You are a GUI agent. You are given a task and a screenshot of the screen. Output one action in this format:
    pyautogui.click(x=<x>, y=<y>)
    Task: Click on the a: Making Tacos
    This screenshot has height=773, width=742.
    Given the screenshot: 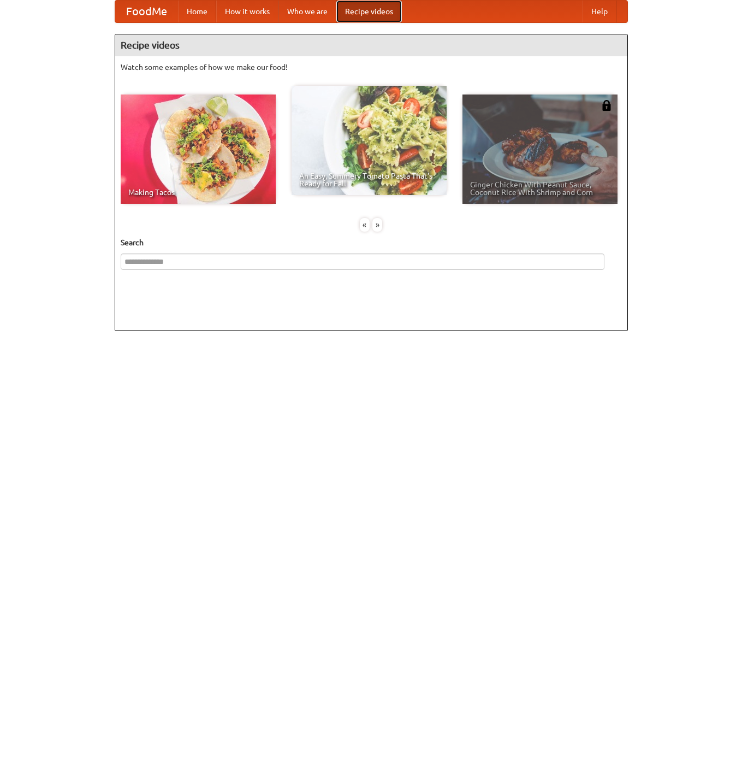 What is the action you would take?
    pyautogui.click(x=198, y=149)
    